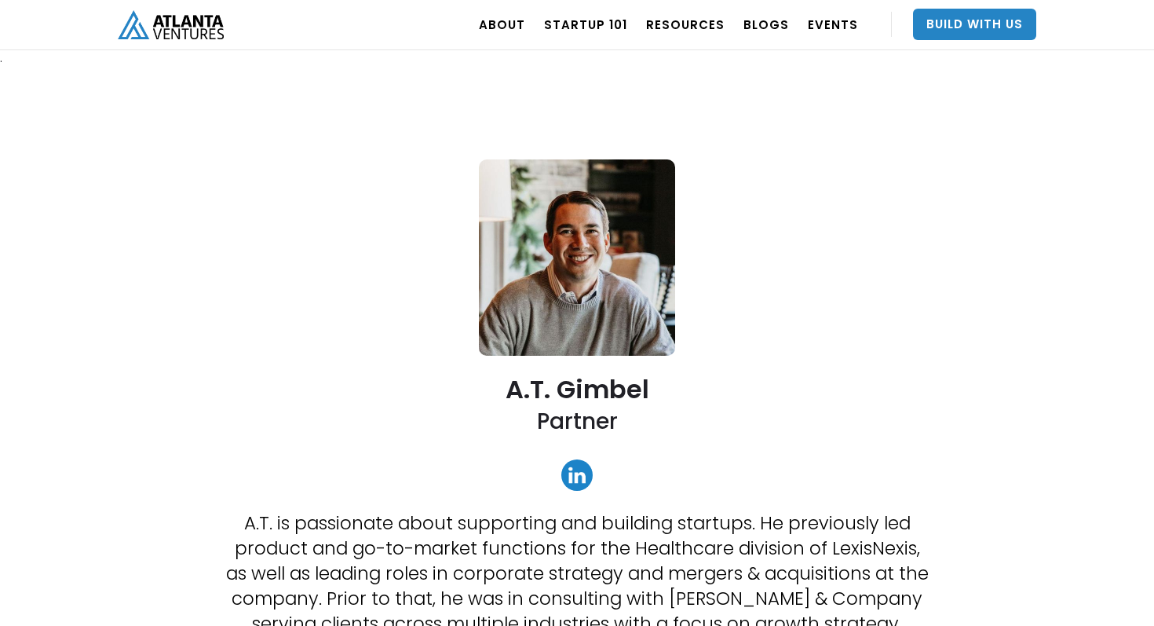 Image resolution: width=1154 pixels, height=626 pixels. What do you see at coordinates (833, 24) in the screenshot?
I see `a: EVENTS` at bounding box center [833, 24].